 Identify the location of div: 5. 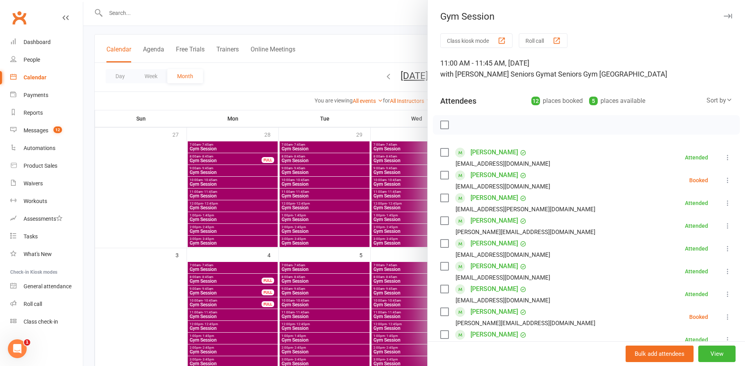
(594, 101).